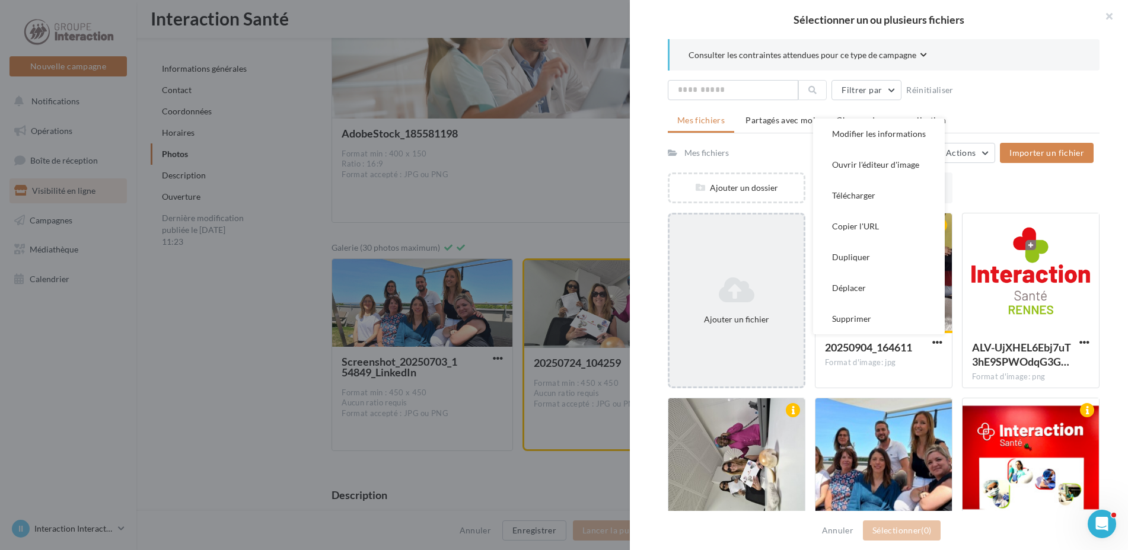 The width and height of the screenshot is (1128, 550). I want to click on button: Réinitialiser, so click(930, 90).